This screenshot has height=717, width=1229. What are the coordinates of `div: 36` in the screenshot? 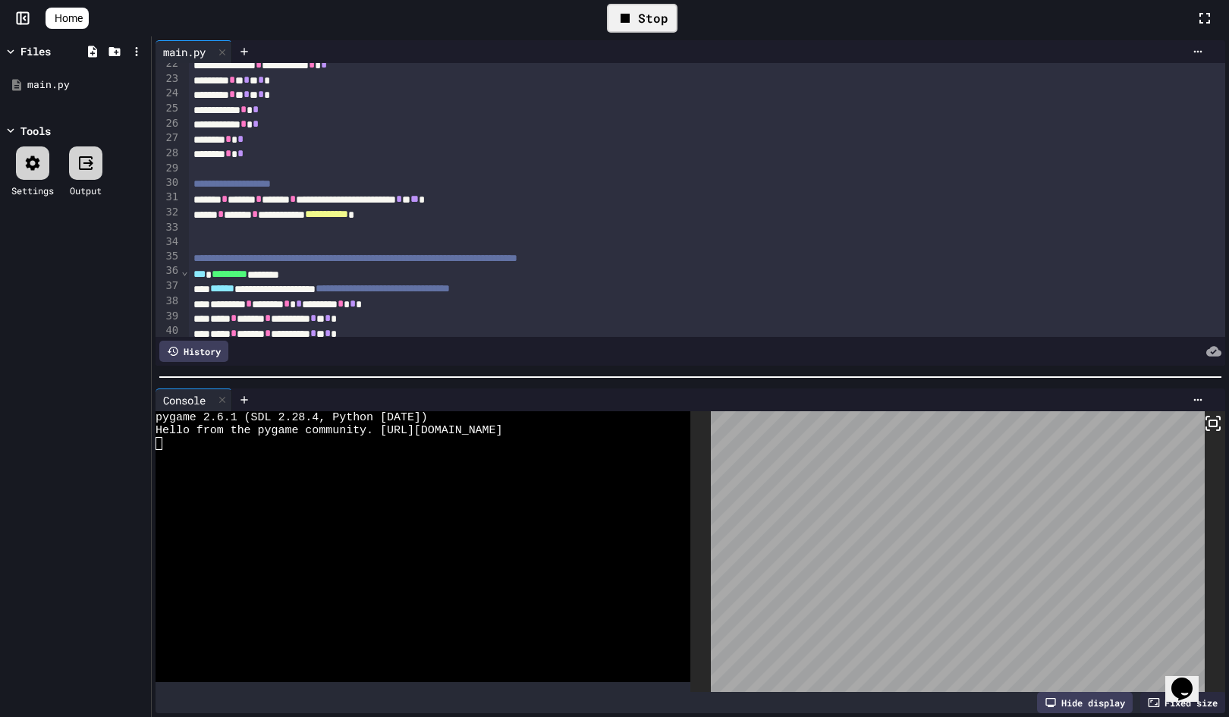 It's located at (168, 271).